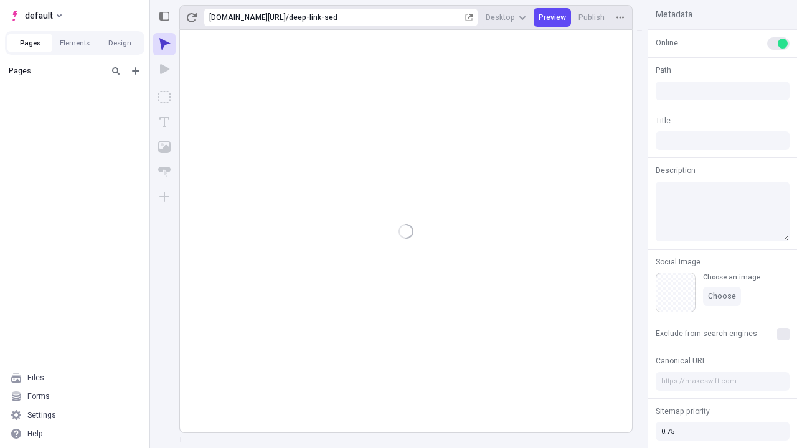 Image resolution: width=797 pixels, height=448 pixels. I want to click on div: Forms, so click(39, 396).